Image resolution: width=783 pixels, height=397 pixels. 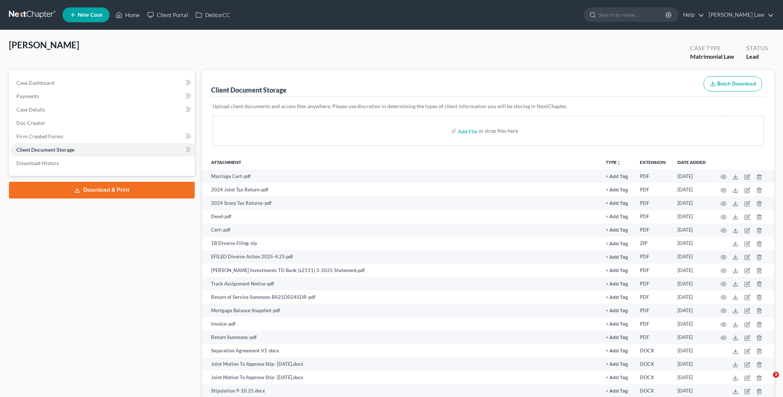 What do you see at coordinates (40, 136) in the screenshot?
I see `span: Firm Created Forms` at bounding box center [40, 136].